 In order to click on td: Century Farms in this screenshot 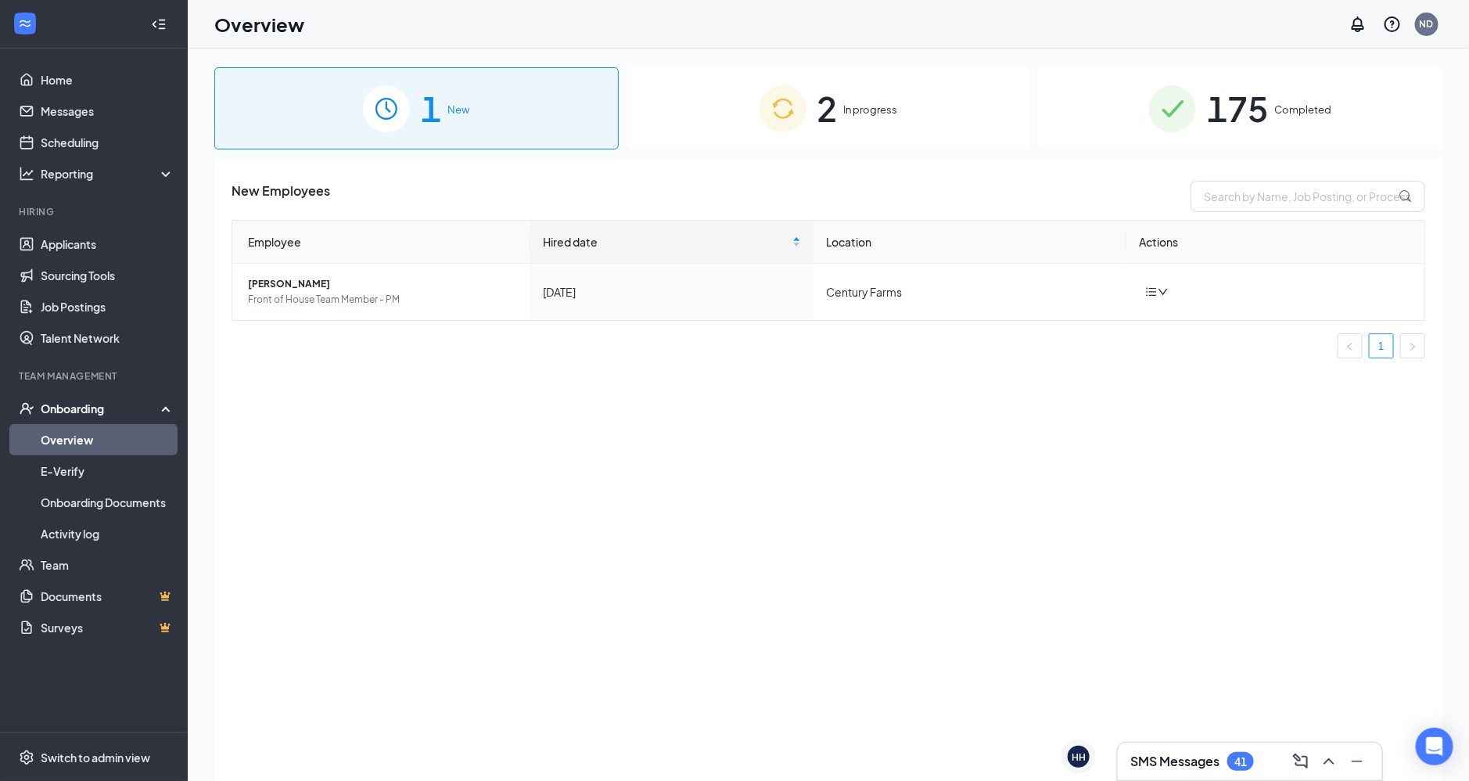, I will do `click(970, 292)`.